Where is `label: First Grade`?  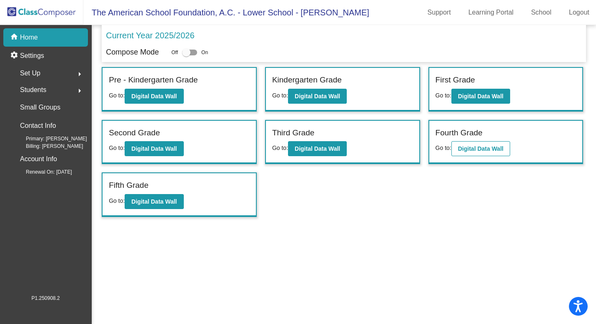 label: First Grade is located at coordinates (455, 80).